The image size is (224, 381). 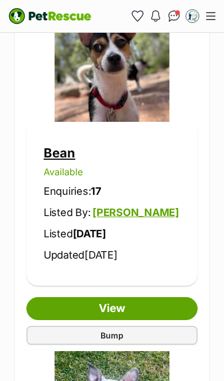 What do you see at coordinates (112, 335) in the screenshot?
I see `a: Bump` at bounding box center [112, 335].